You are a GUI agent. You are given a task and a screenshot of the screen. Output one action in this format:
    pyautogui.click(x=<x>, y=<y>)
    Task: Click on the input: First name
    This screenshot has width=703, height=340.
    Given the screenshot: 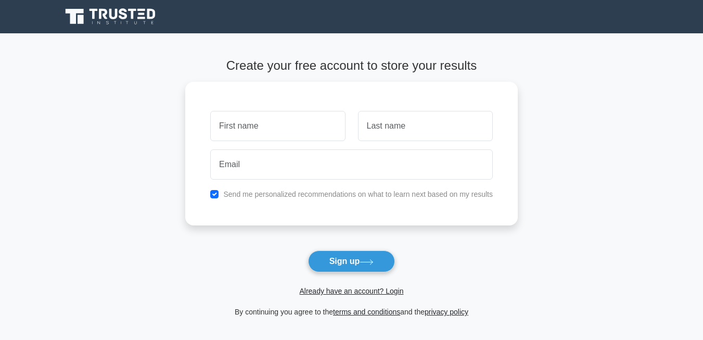 What is the action you would take?
    pyautogui.click(x=277, y=126)
    